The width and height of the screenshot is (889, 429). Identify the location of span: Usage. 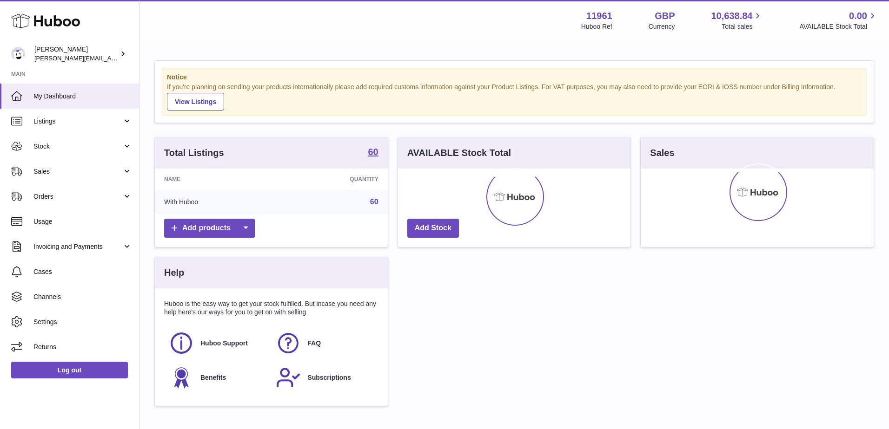
(83, 222).